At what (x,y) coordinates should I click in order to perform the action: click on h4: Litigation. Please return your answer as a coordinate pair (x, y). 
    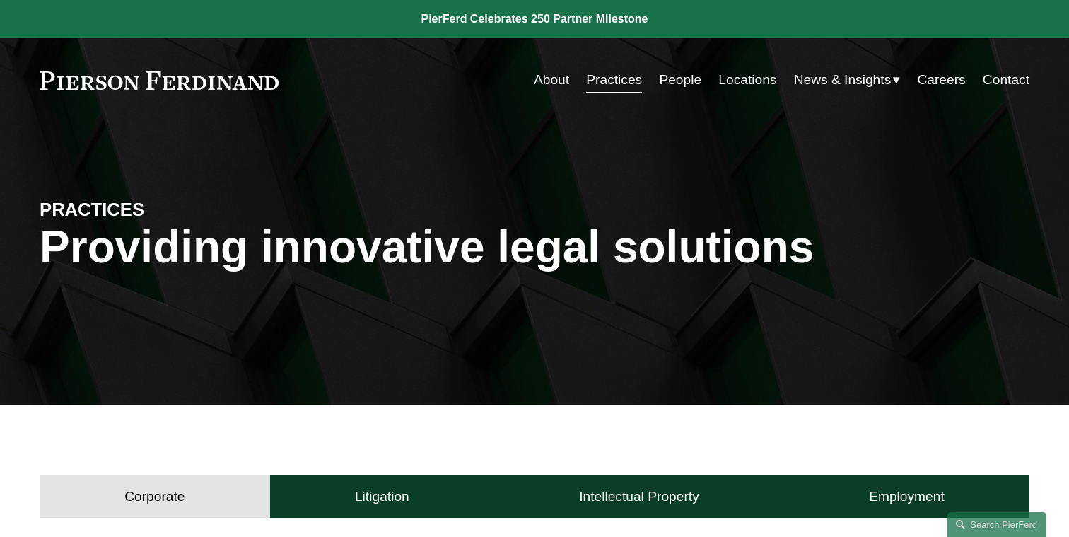
    Looking at the image, I should click on (382, 496).